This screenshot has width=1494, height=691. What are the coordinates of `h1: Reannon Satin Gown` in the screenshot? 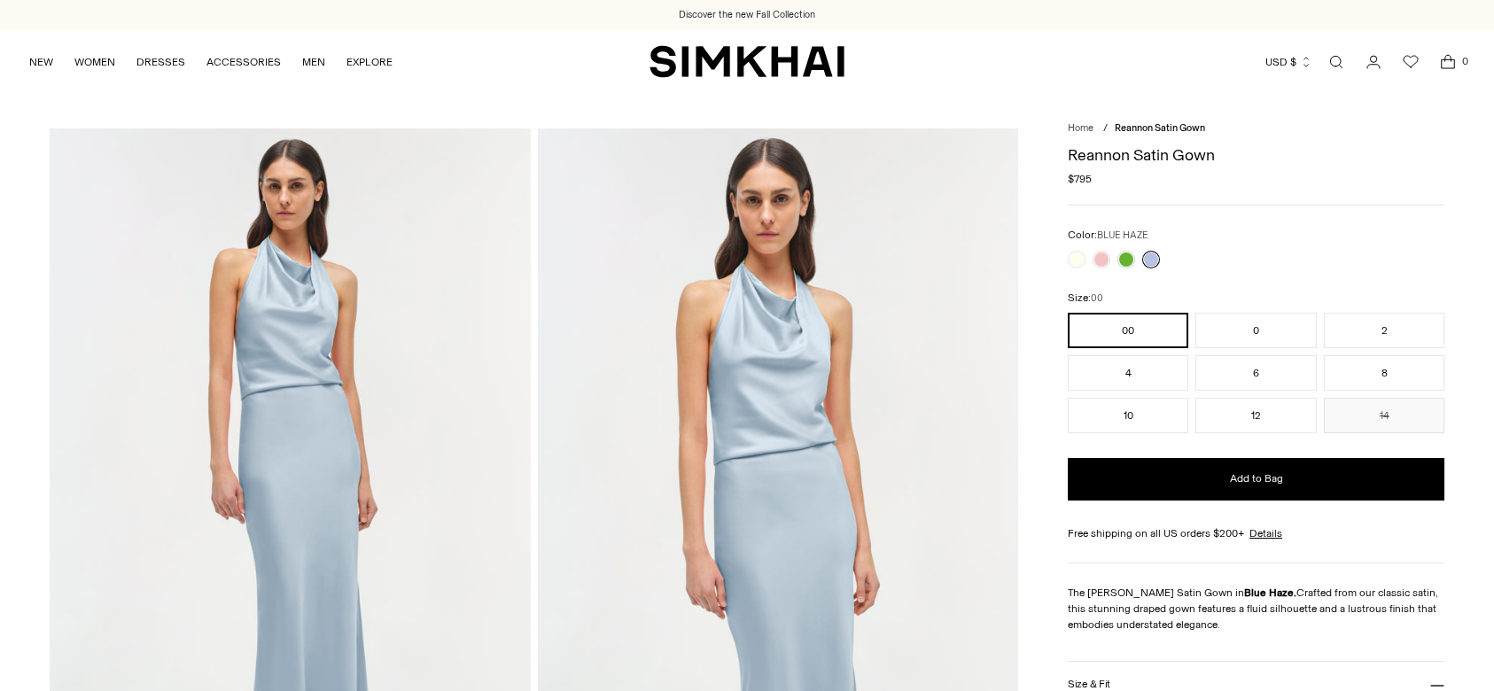 It's located at (1256, 155).